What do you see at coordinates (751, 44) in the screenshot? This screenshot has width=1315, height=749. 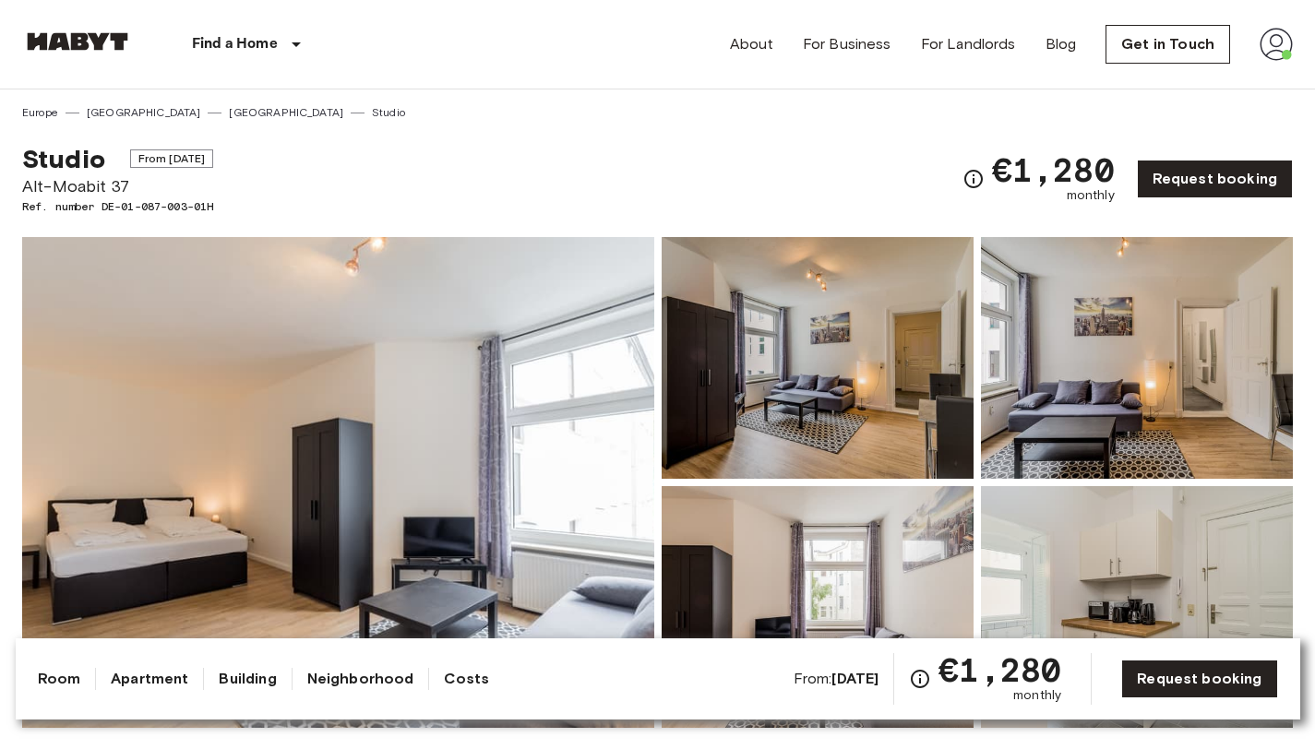 I see `a: About` at bounding box center [751, 44].